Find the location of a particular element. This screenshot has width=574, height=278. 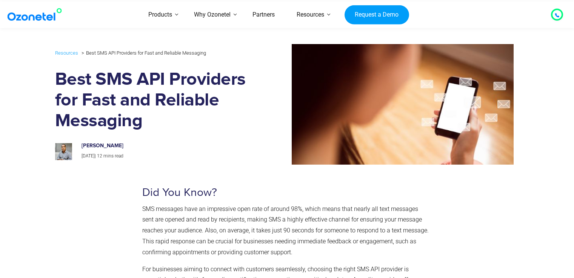

h1: Best SMS API Providers for Fast and Reliable Messaging is located at coordinates (152, 100).